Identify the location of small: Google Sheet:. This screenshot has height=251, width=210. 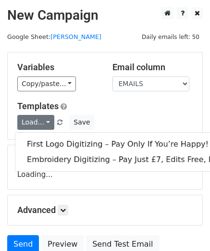
(54, 37).